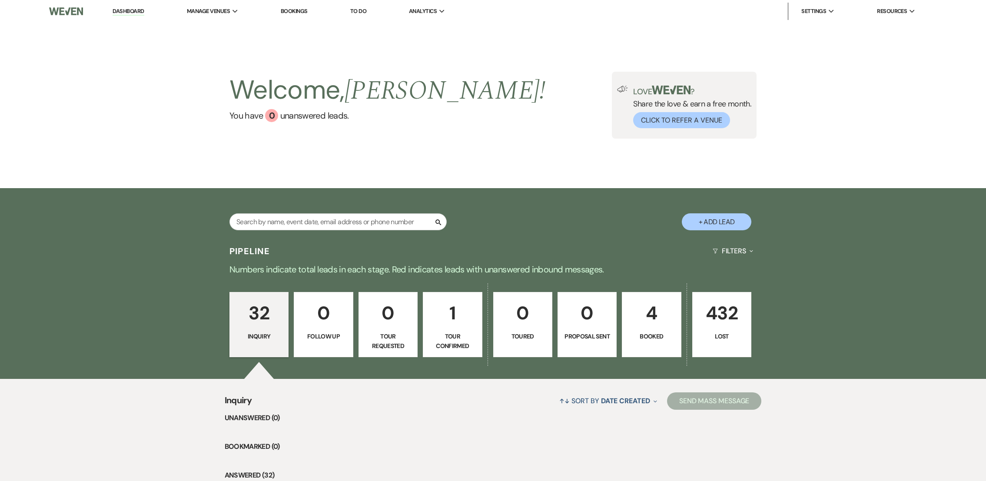 The image size is (986, 481). What do you see at coordinates (682, 120) in the screenshot?
I see `button: Click to Refer a Venue` at bounding box center [682, 120].